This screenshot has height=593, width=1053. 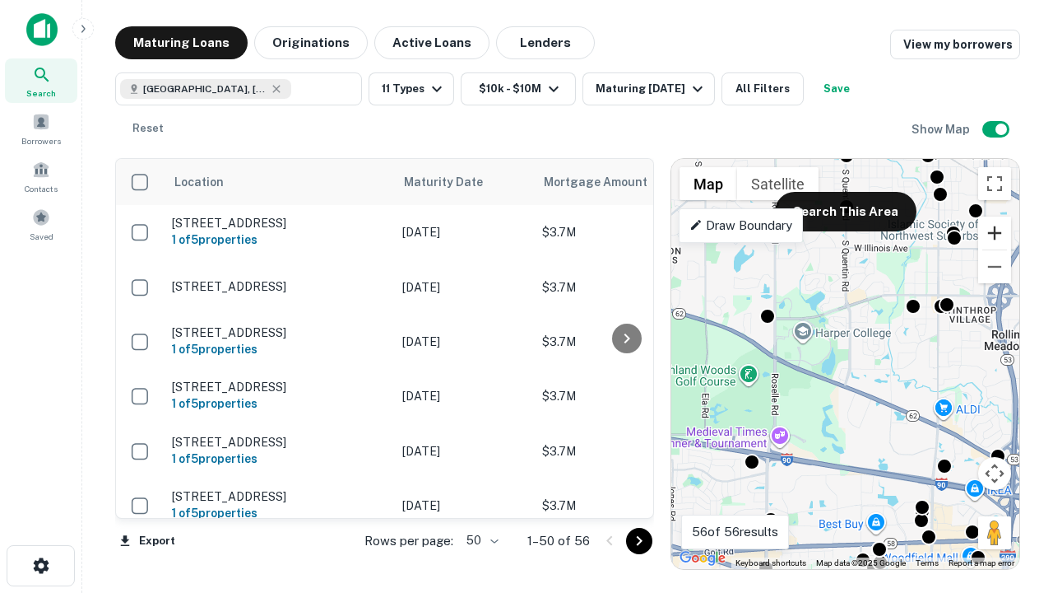 I want to click on span: Saved, so click(x=41, y=236).